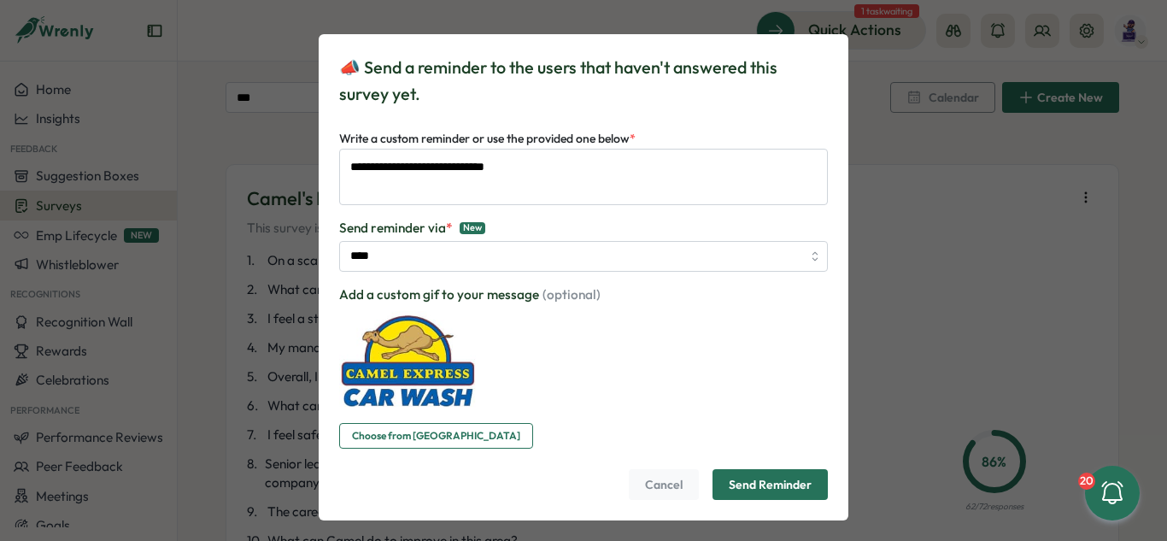 This screenshot has width=1167, height=541. I want to click on span: Send reminder via, so click(396, 228).